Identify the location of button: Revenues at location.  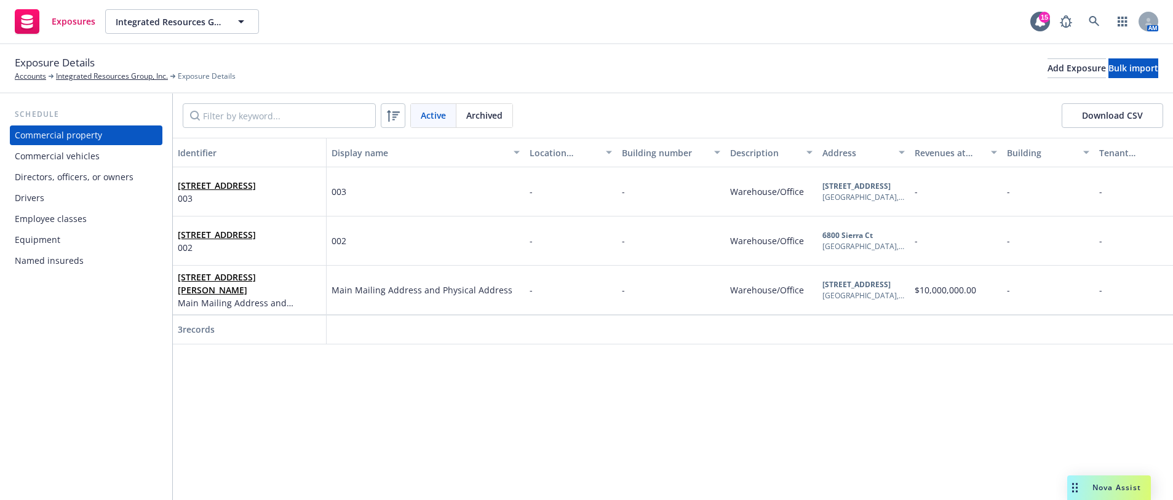
(956, 153).